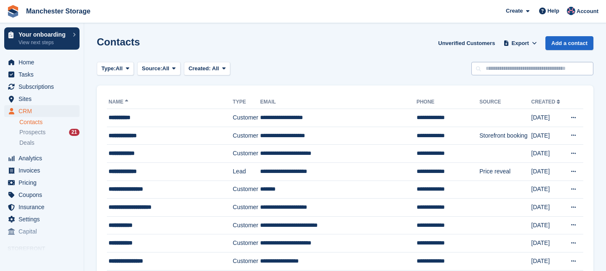 This screenshot has height=271, width=606. I want to click on td: Storefront booking, so click(505, 135).